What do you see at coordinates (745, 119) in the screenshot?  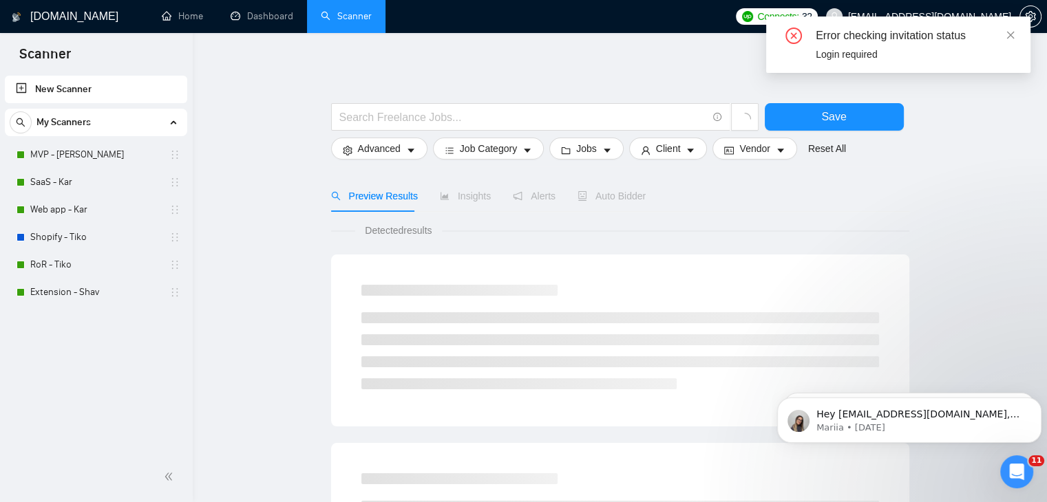 I see `span: loading` at bounding box center [745, 119].